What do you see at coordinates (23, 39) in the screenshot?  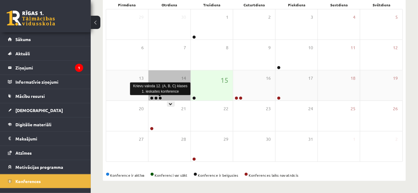 I see `span: Sākums` at bounding box center [23, 39].